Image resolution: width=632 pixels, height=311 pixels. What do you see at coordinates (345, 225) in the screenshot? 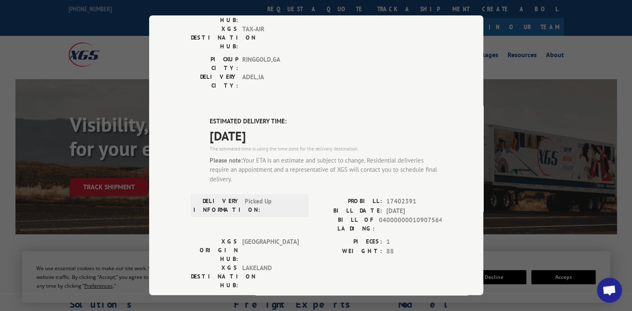
I see `label: BILL OF LADING:` at bounding box center [345, 225].